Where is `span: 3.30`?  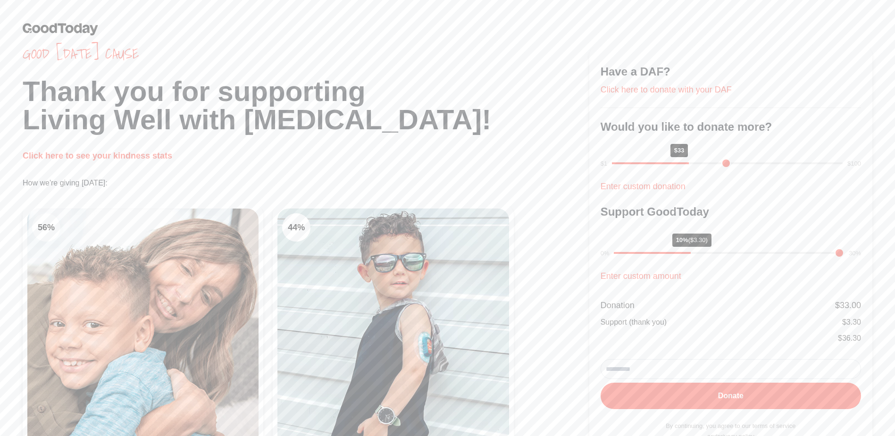 span: 3.30 is located at coordinates (854, 322).